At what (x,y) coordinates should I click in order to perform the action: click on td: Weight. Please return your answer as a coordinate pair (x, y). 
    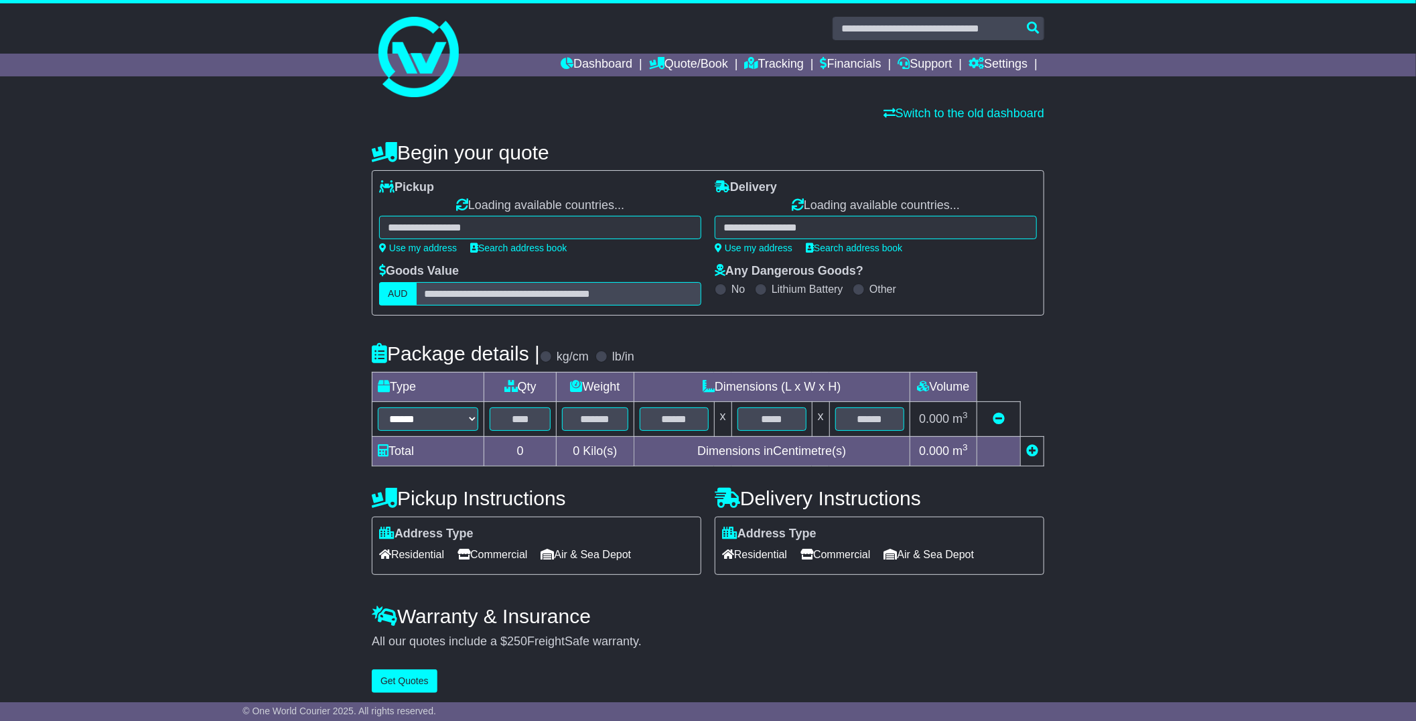
    Looking at the image, I should click on (595, 386).